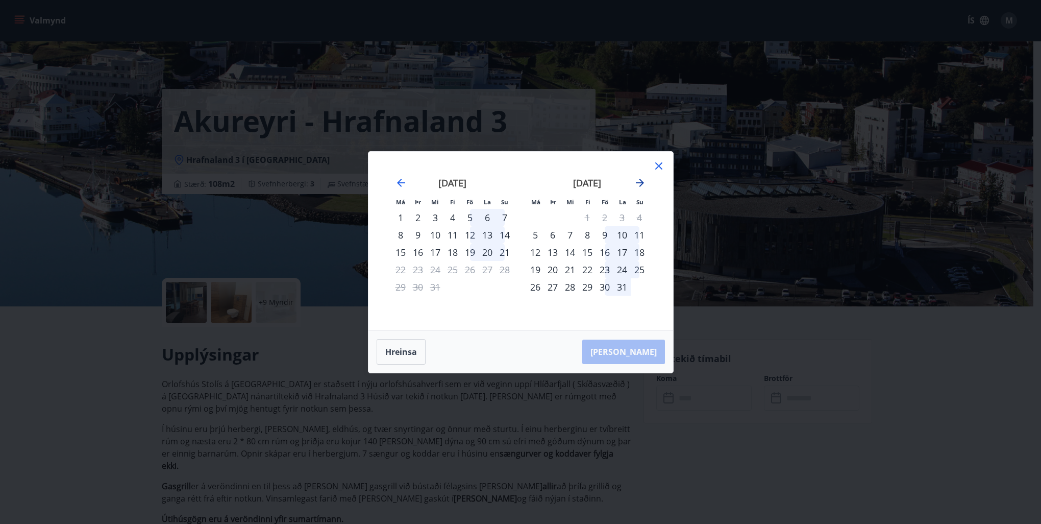  Describe the element at coordinates (453, 202) in the screenshot. I see `small: Fi` at that location.